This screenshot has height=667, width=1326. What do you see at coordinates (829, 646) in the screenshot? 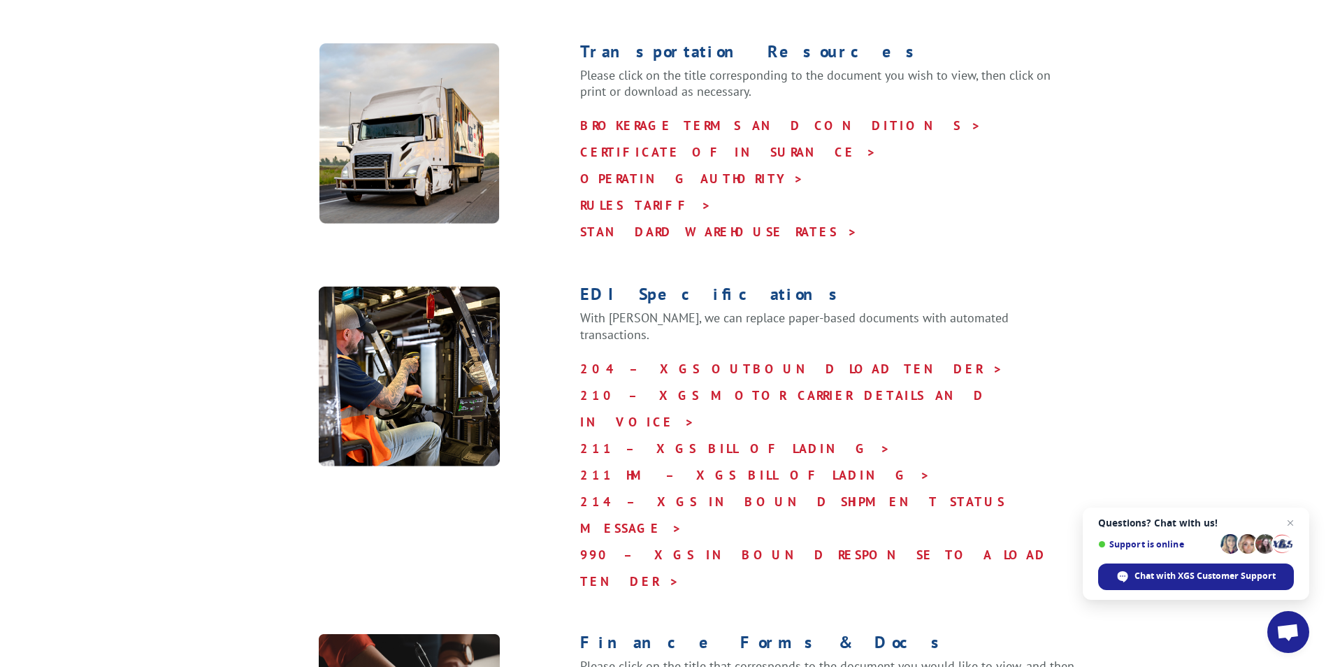
I see `h1: Finance Forms & Docs` at bounding box center [829, 646].